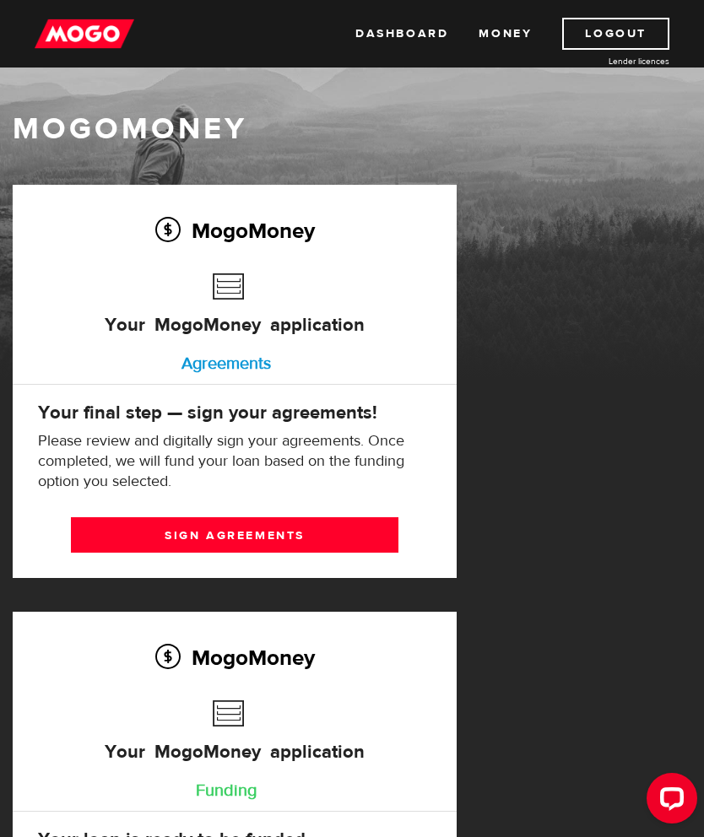 Image resolution: width=704 pixels, height=837 pixels. What do you see at coordinates (505, 34) in the screenshot?
I see `a: Money` at bounding box center [505, 34].